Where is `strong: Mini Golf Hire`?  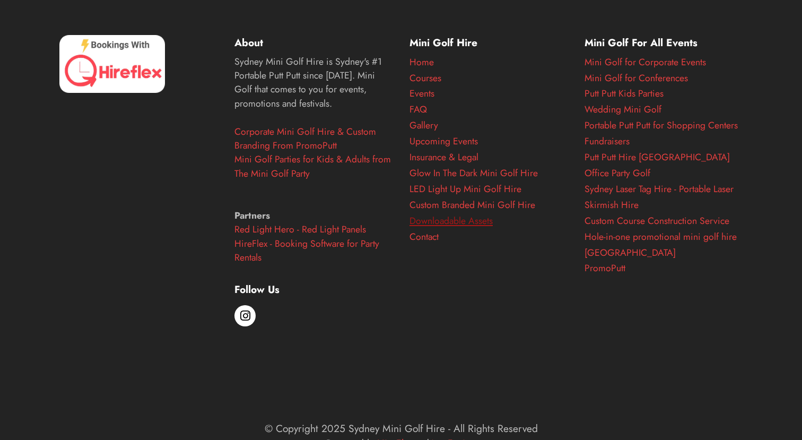 strong: Mini Golf Hire is located at coordinates (443, 42).